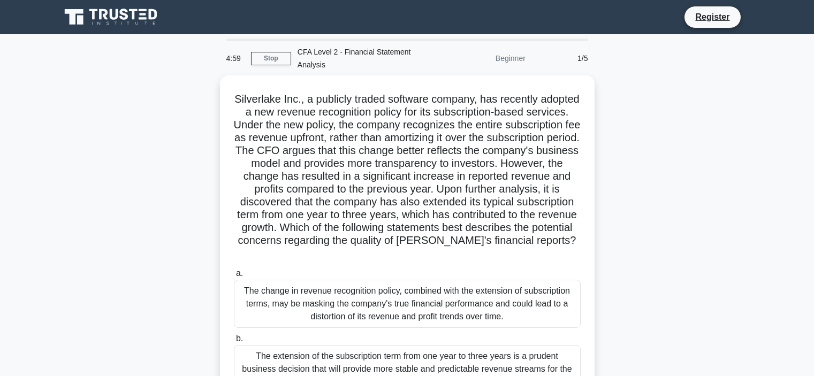 The width and height of the screenshot is (814, 376). I want to click on span: b., so click(239, 338).